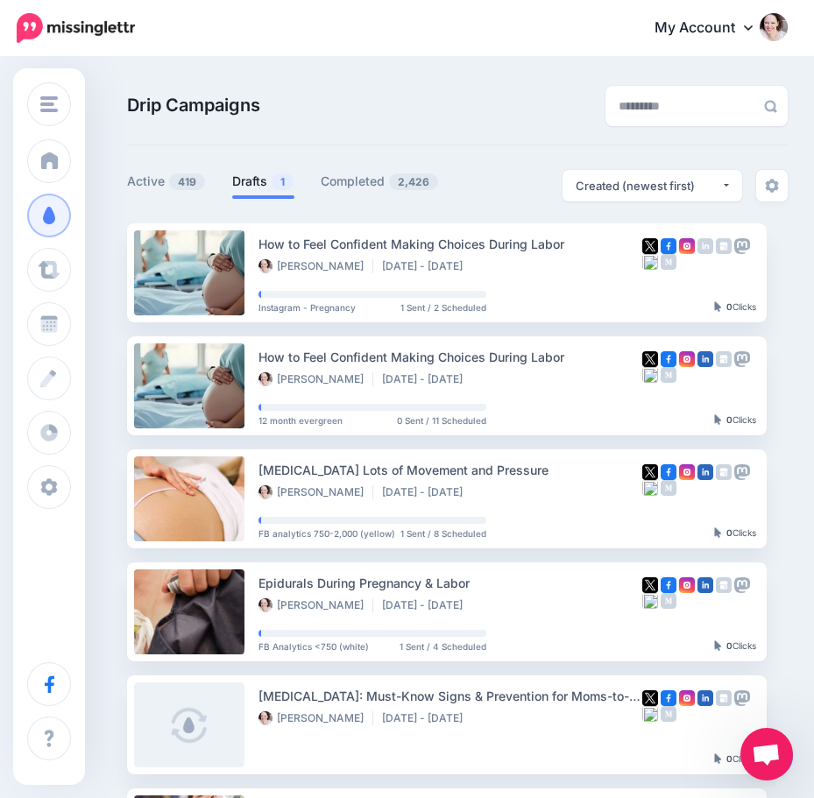 The image size is (814, 798). Describe the element at coordinates (443, 534) in the screenshot. I see `span: 1 Sent / 8 Scheduled` at that location.